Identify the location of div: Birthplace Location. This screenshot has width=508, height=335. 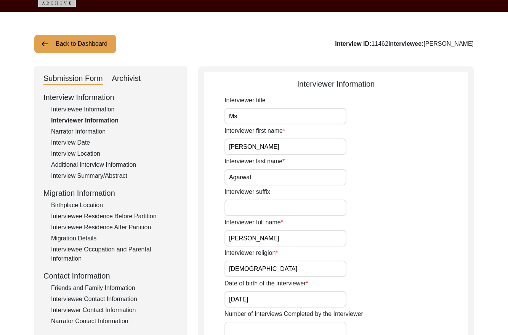
(114, 205).